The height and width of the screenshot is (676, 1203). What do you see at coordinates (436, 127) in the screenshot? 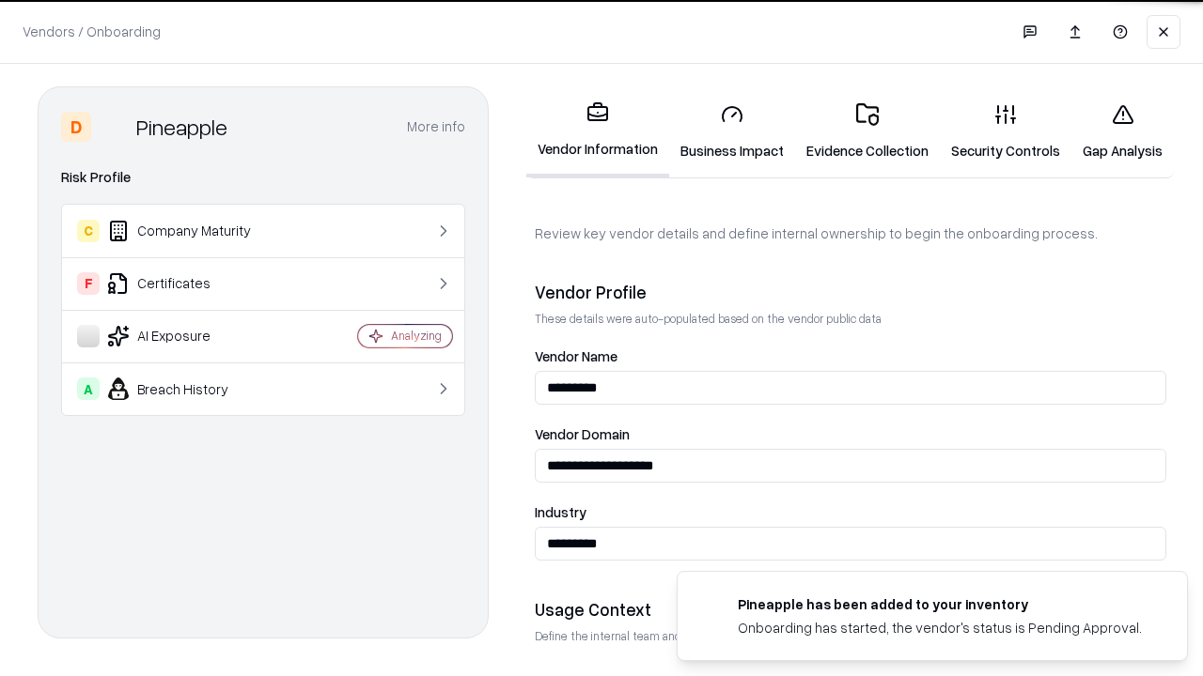
I see `button: More info` at bounding box center [436, 127].